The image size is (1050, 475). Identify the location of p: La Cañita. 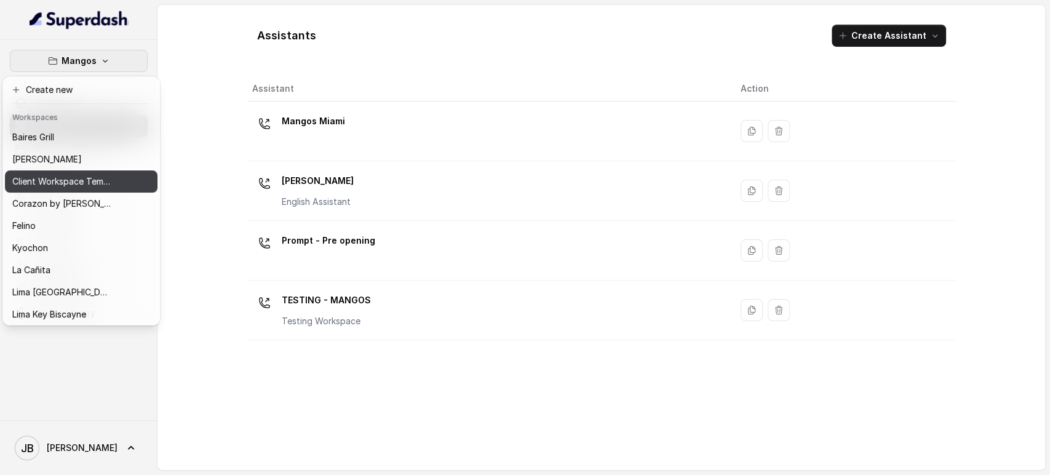
(31, 270).